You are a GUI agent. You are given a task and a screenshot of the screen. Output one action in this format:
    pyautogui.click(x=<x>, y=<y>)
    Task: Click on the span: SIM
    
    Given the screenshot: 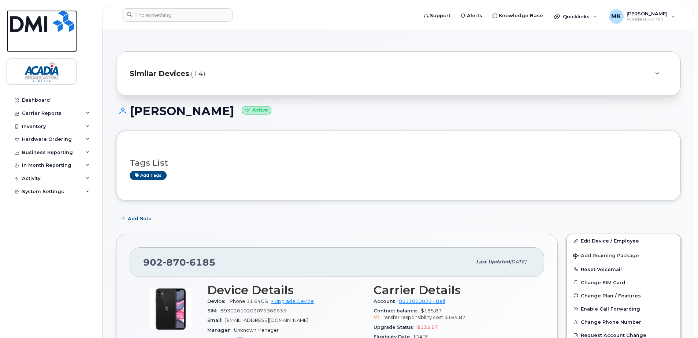 What is the action you would take?
    pyautogui.click(x=214, y=311)
    